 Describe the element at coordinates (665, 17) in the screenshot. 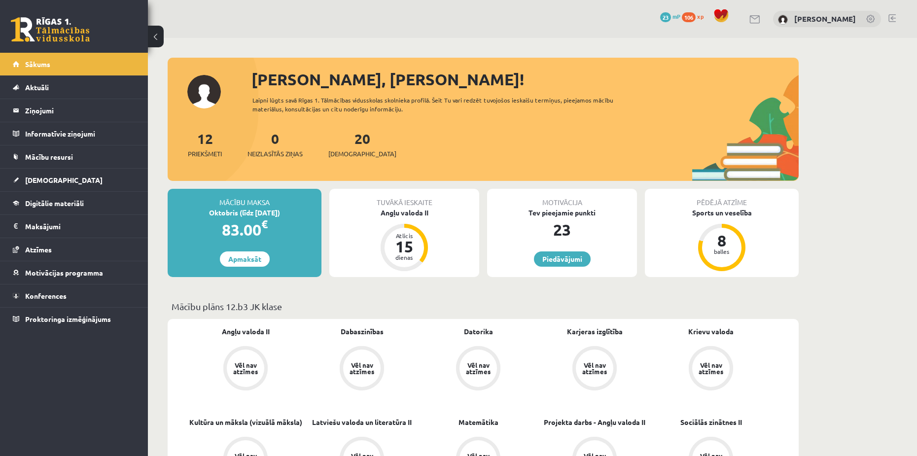

I see `span: 23` at that location.